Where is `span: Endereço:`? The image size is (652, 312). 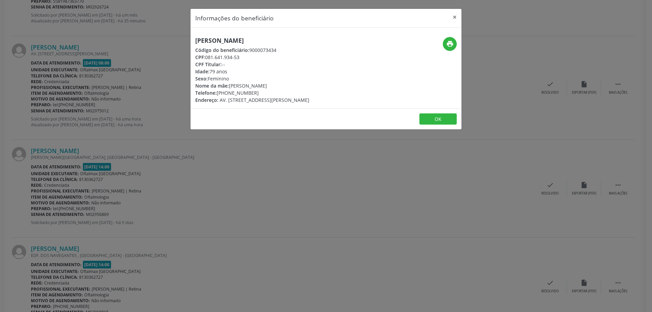
span: Endereço: is located at coordinates (207, 100).